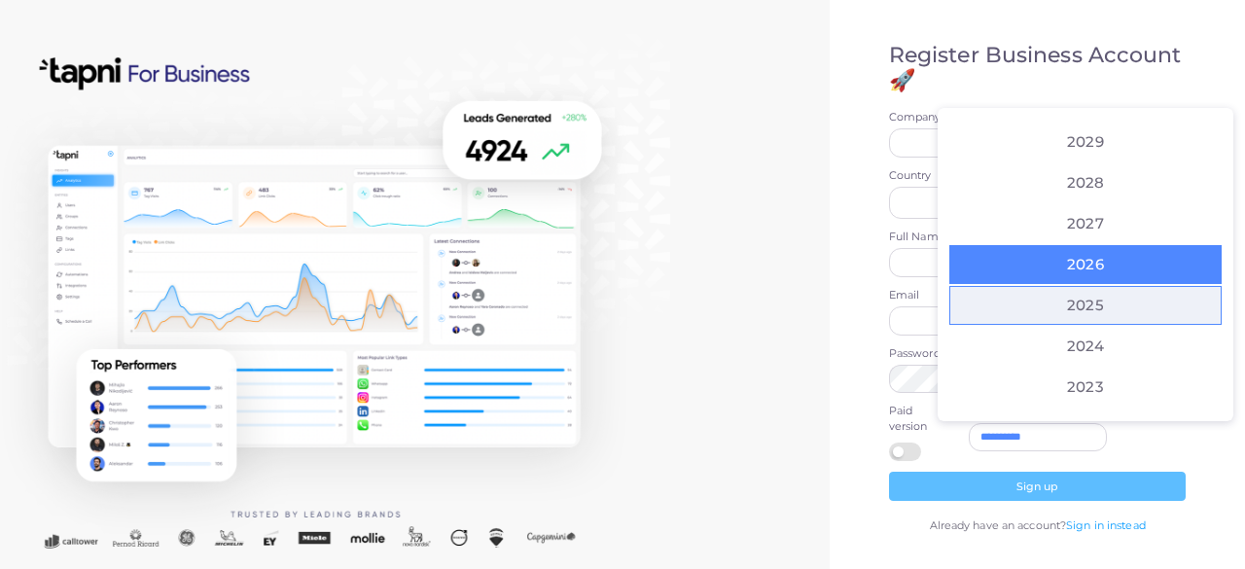 This screenshot has width=1245, height=569. I want to click on li: 2027, so click(1085, 224).